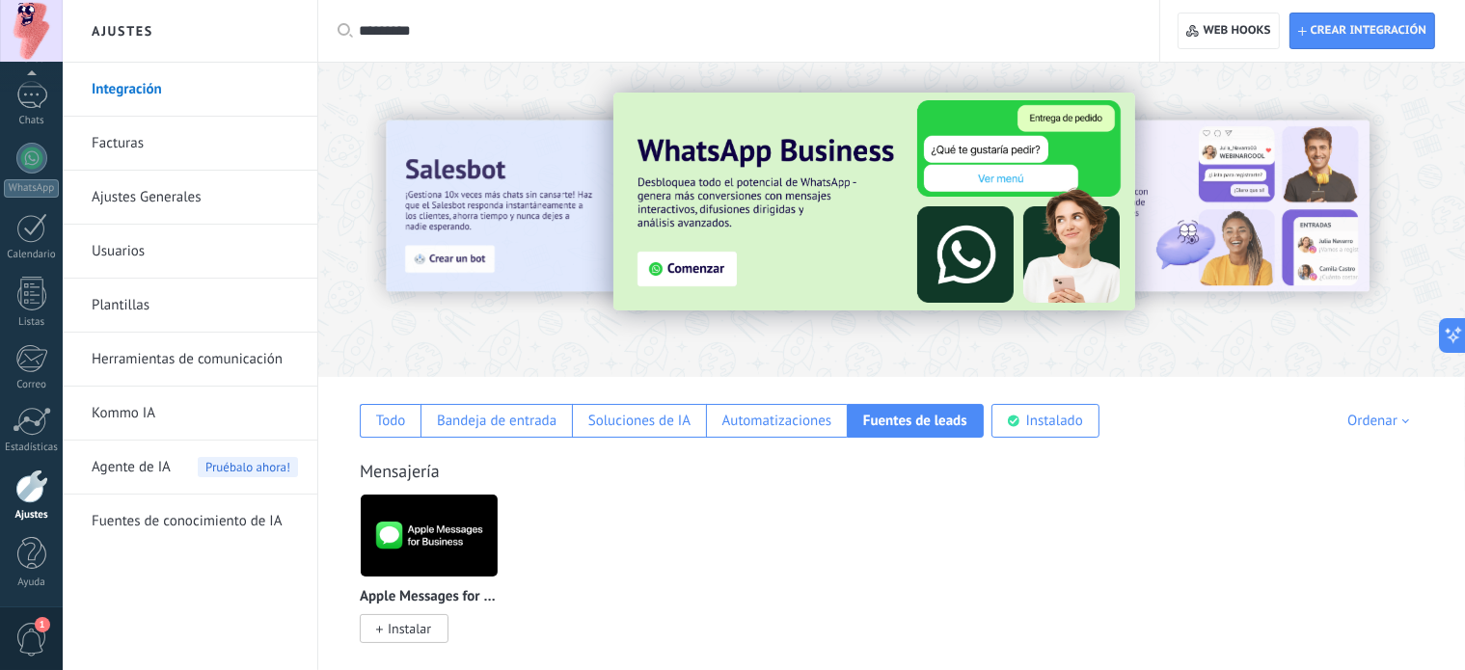 The image size is (1465, 670). What do you see at coordinates (32, 255) in the screenshot?
I see `div: Calendario` at bounding box center [32, 255].